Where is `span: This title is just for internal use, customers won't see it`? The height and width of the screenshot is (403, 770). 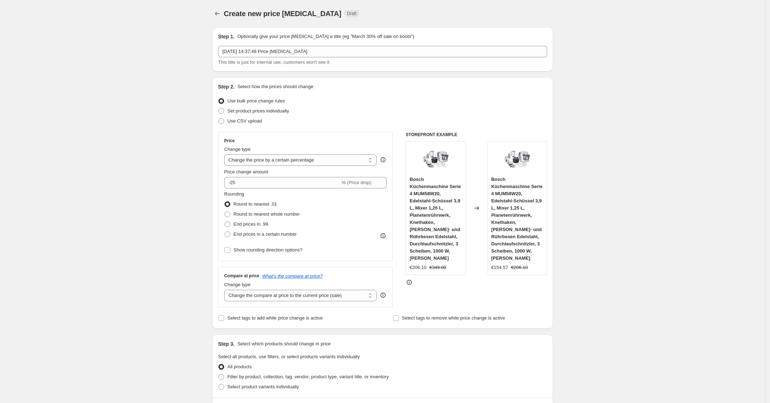 span: This title is just for internal use, customers won't see it is located at coordinates (274, 62).